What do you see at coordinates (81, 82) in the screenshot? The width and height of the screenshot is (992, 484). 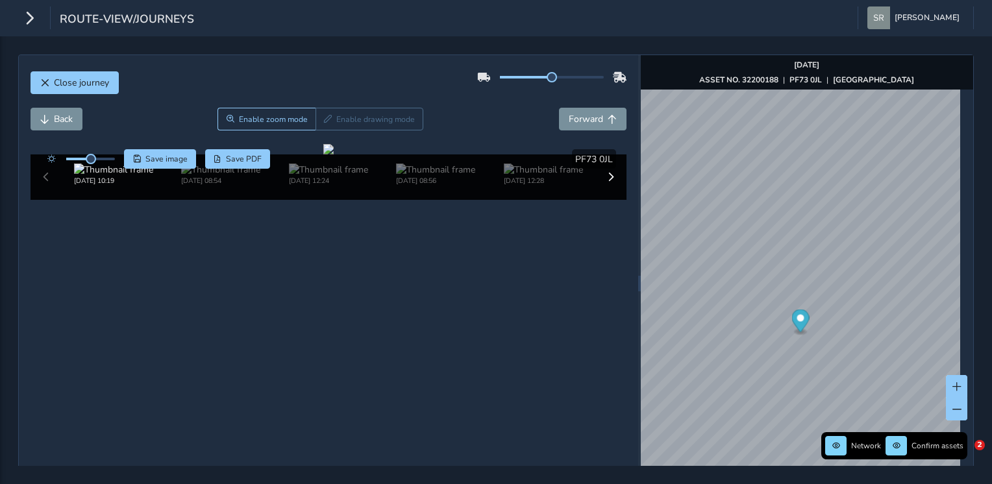 I see `span: Close journey` at bounding box center [81, 82].